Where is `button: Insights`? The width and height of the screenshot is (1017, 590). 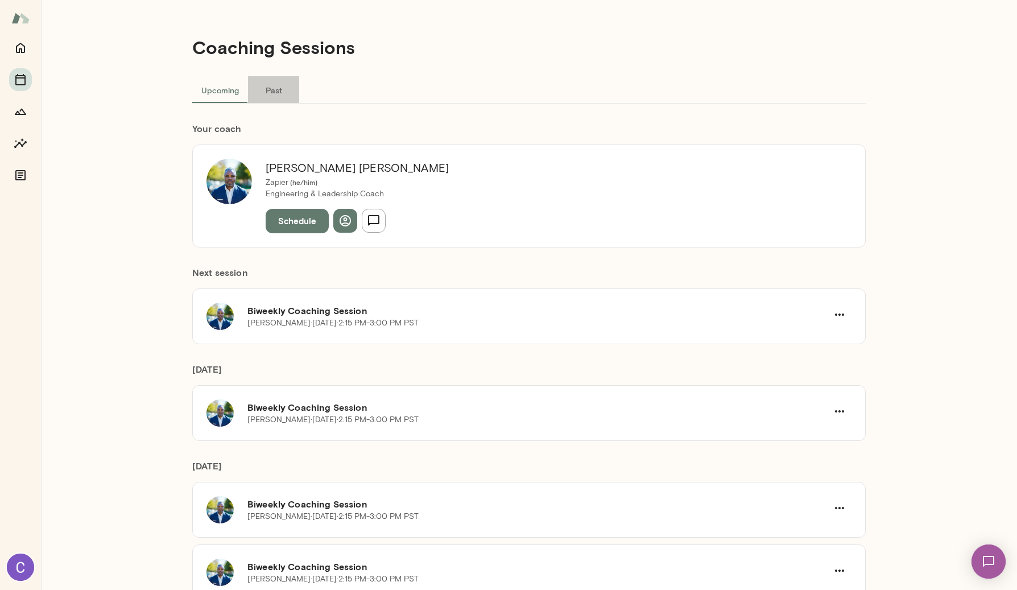
button: Insights is located at coordinates (20, 143).